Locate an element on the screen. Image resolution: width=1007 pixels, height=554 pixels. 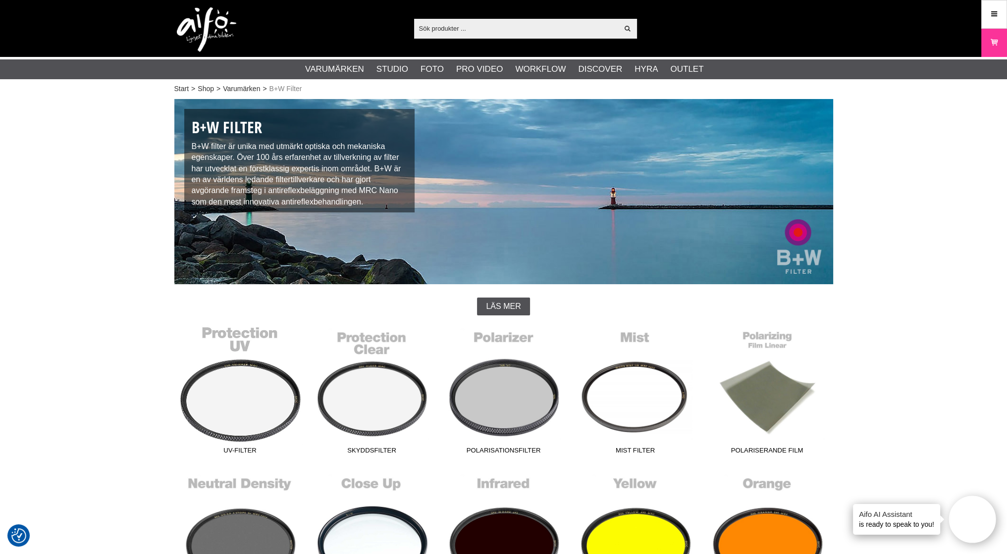
span: Polariserande film is located at coordinates (767, 452).